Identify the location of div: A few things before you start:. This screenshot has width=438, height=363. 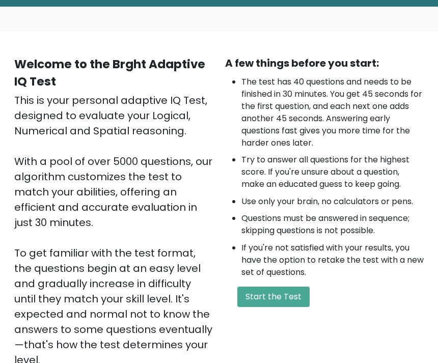
(325, 63).